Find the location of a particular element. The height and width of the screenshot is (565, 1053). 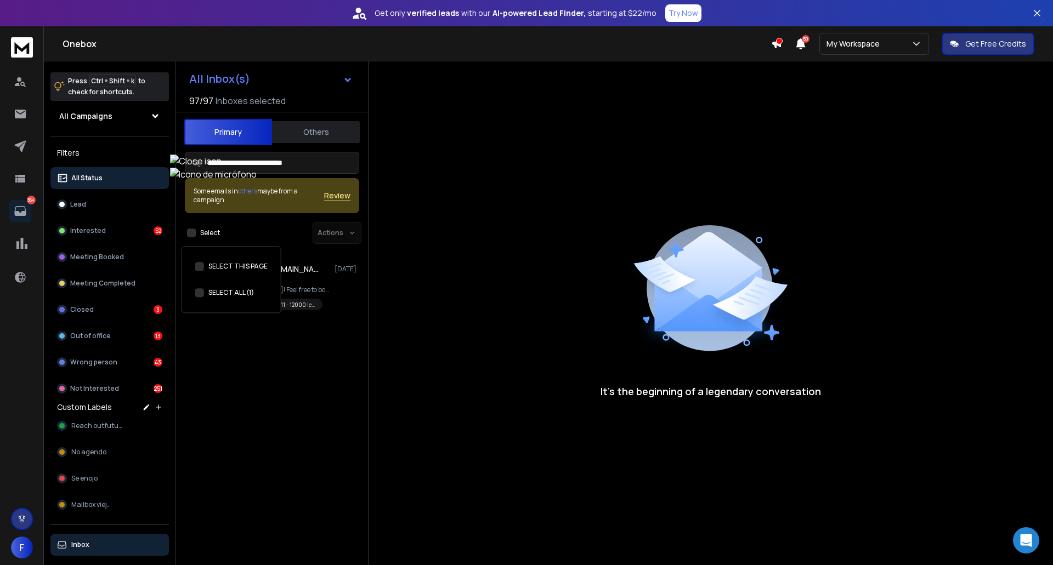

button: Meeting Completed is located at coordinates (110, 283).